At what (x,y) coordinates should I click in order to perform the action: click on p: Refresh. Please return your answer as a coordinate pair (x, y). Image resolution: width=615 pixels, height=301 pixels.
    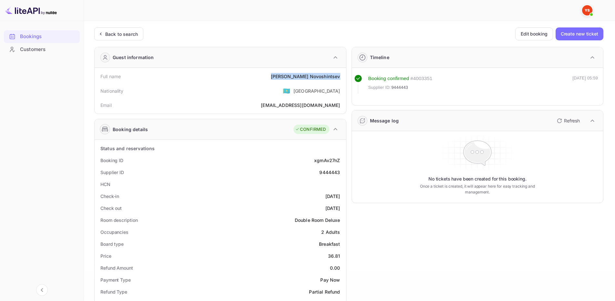
    Looking at the image, I should click on (572, 120).